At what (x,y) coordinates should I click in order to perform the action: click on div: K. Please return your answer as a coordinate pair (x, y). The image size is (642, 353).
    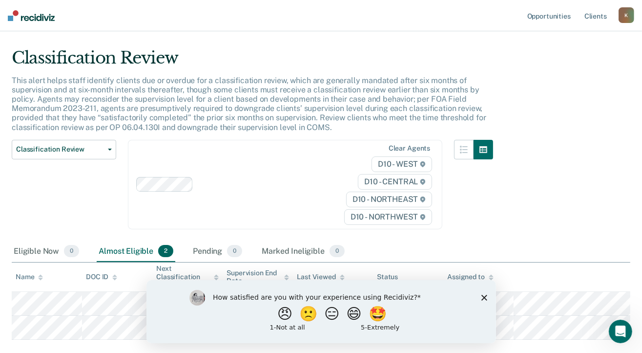
    Looking at the image, I should click on (627, 15).